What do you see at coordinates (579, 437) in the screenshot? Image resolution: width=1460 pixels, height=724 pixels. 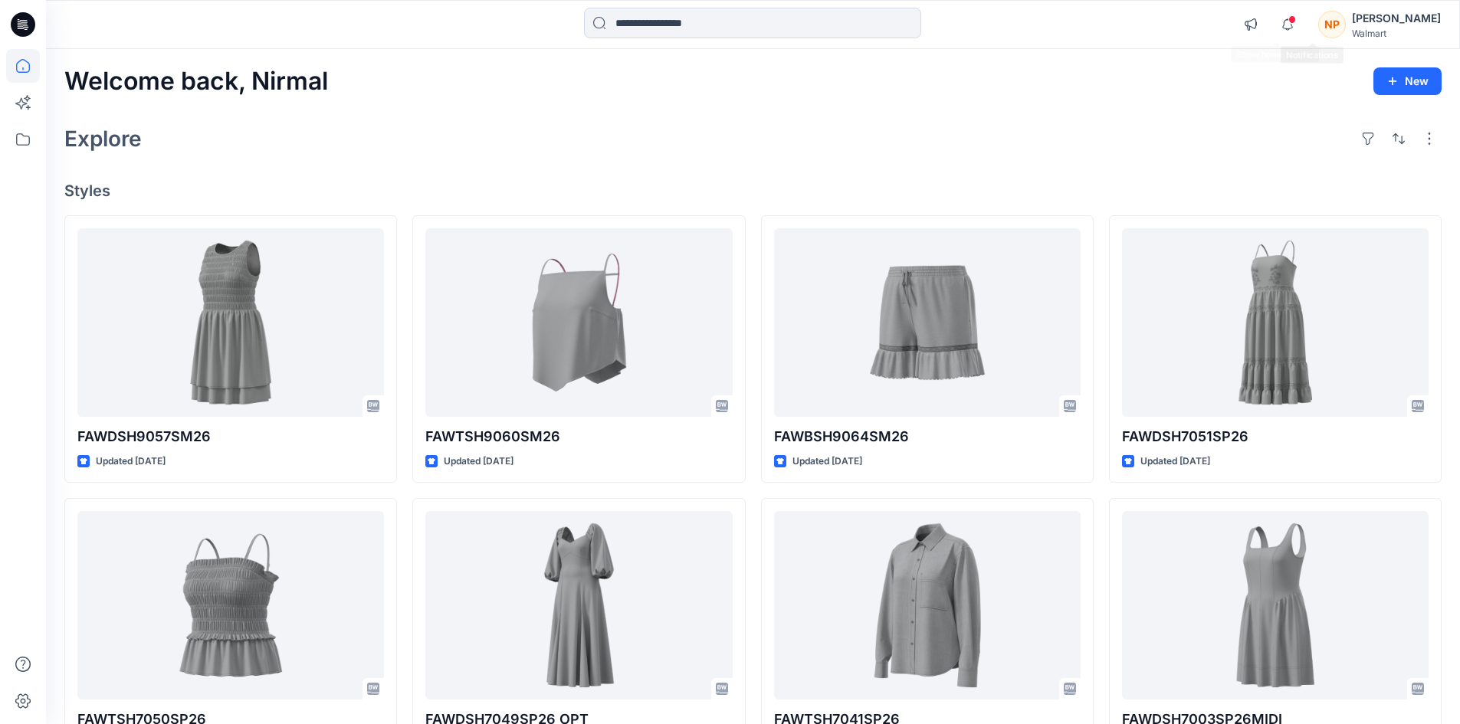 I see `p: FAWTSH9060SM26` at bounding box center [579, 437].